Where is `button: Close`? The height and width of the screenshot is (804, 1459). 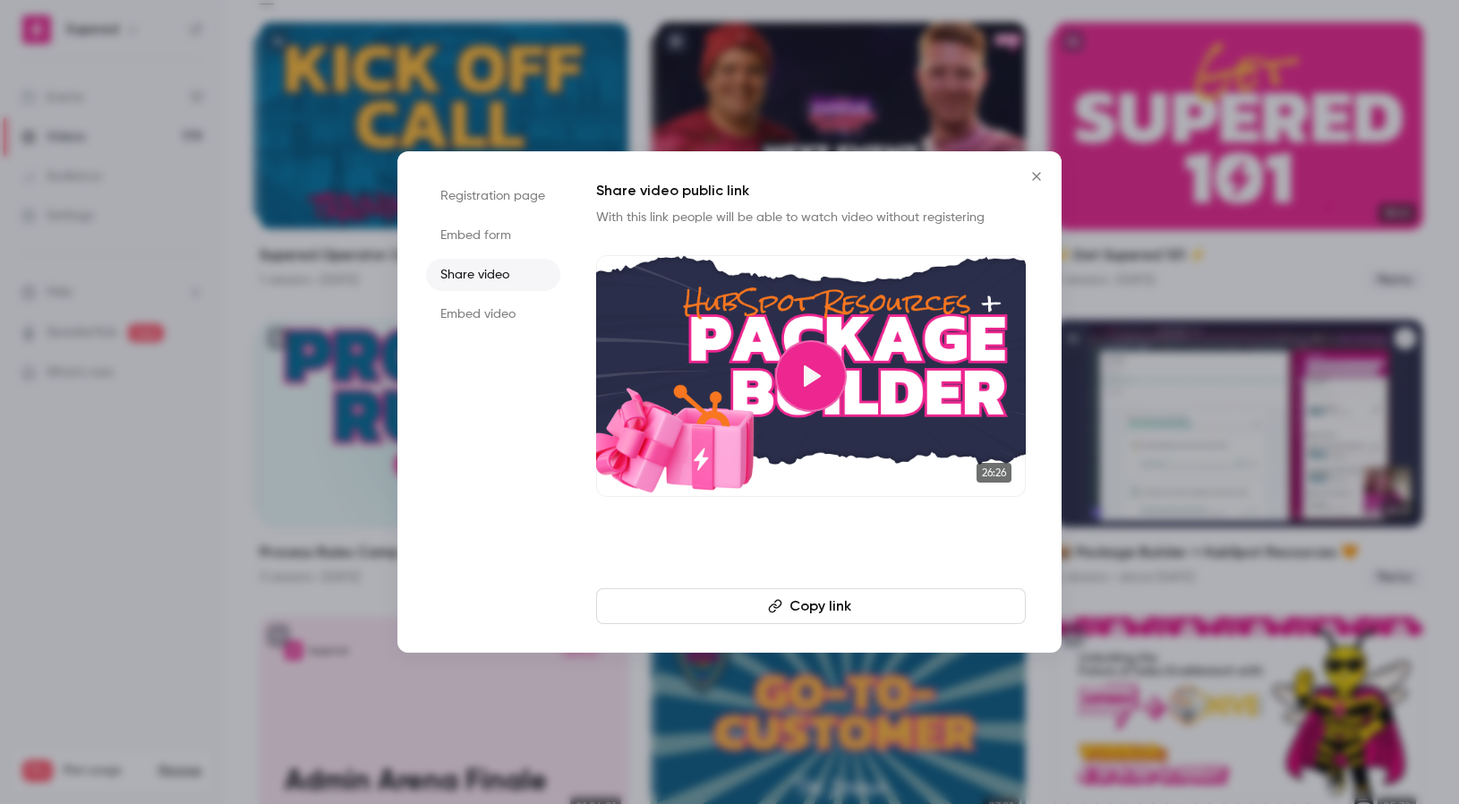 button: Close is located at coordinates (1037, 176).